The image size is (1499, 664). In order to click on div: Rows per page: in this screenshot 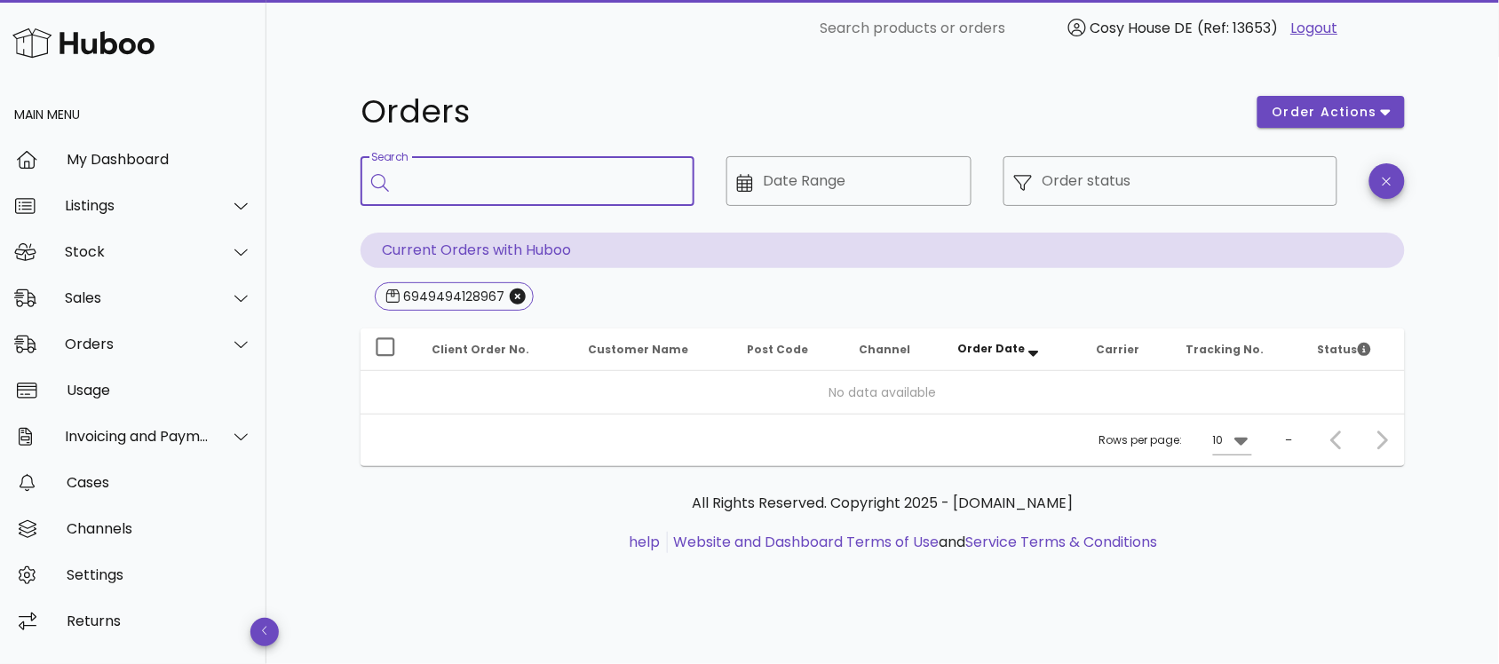, I will do `click(1176, 440)`.